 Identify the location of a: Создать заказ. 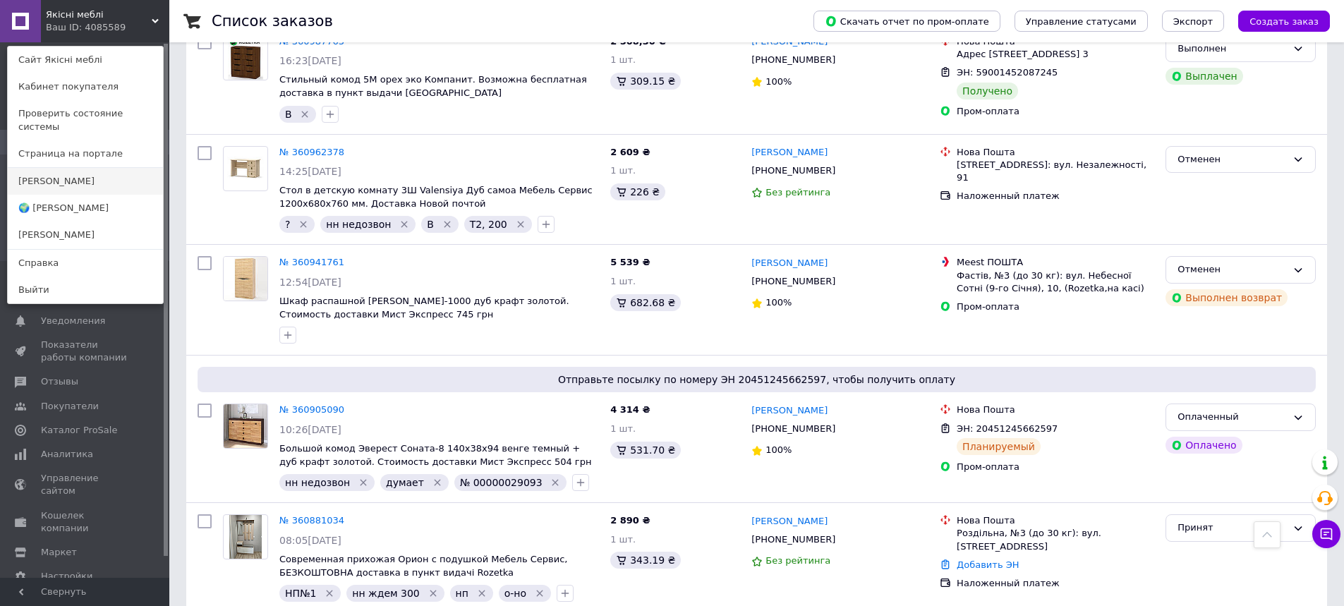
(1277, 20).